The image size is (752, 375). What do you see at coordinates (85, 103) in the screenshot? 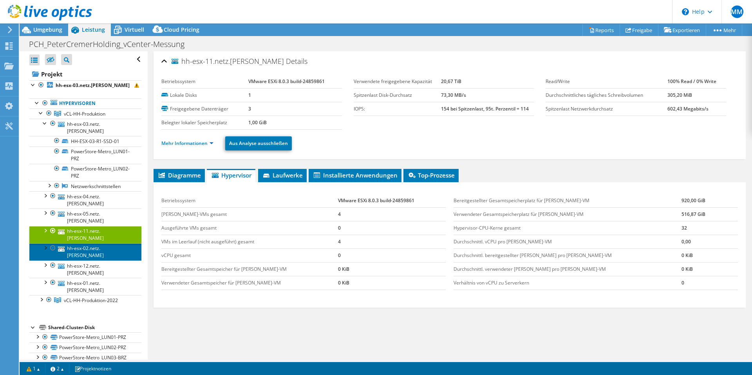
I see `a: Hypervisoren` at bounding box center [85, 103].